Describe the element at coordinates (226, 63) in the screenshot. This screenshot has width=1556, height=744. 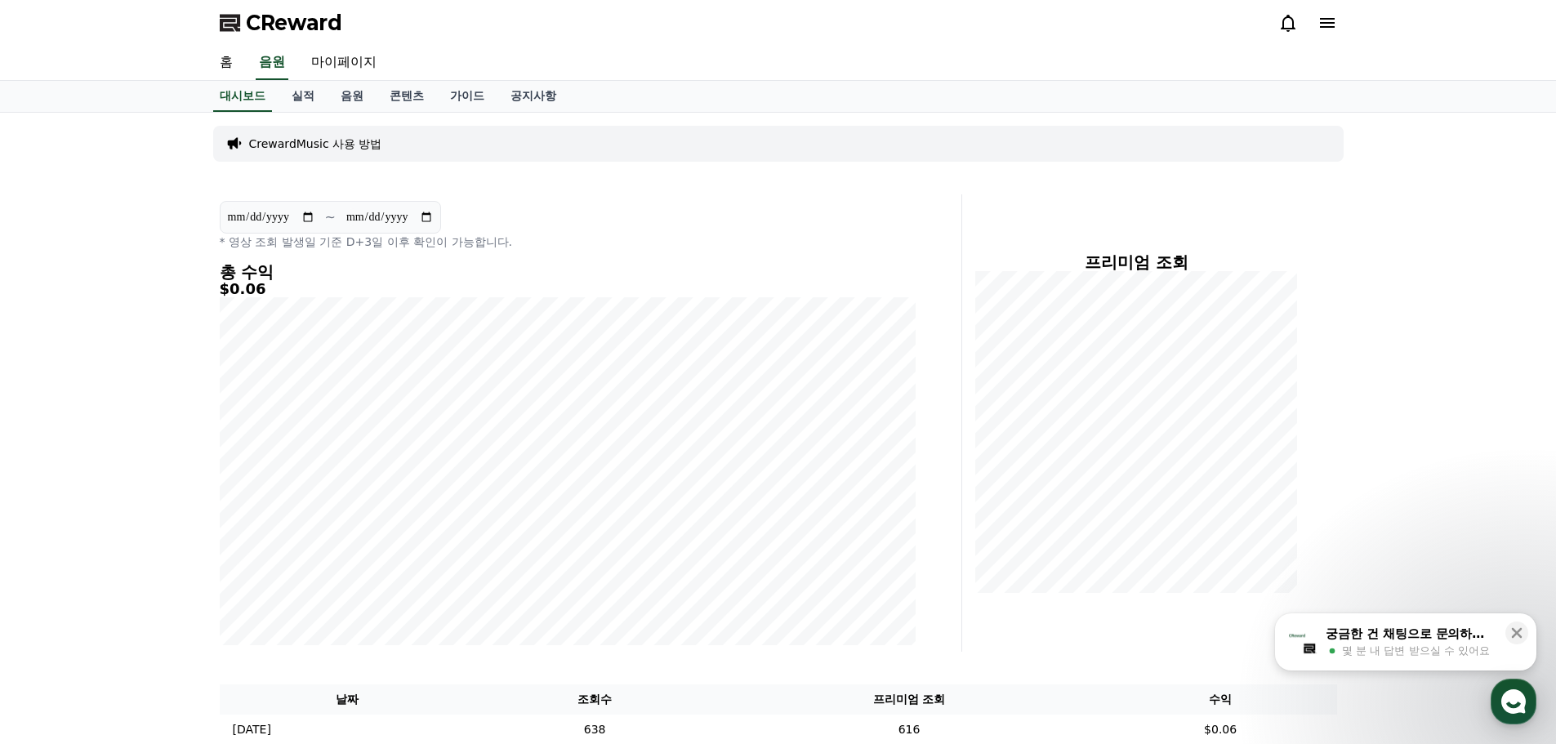
I see `a: 홈` at that location.